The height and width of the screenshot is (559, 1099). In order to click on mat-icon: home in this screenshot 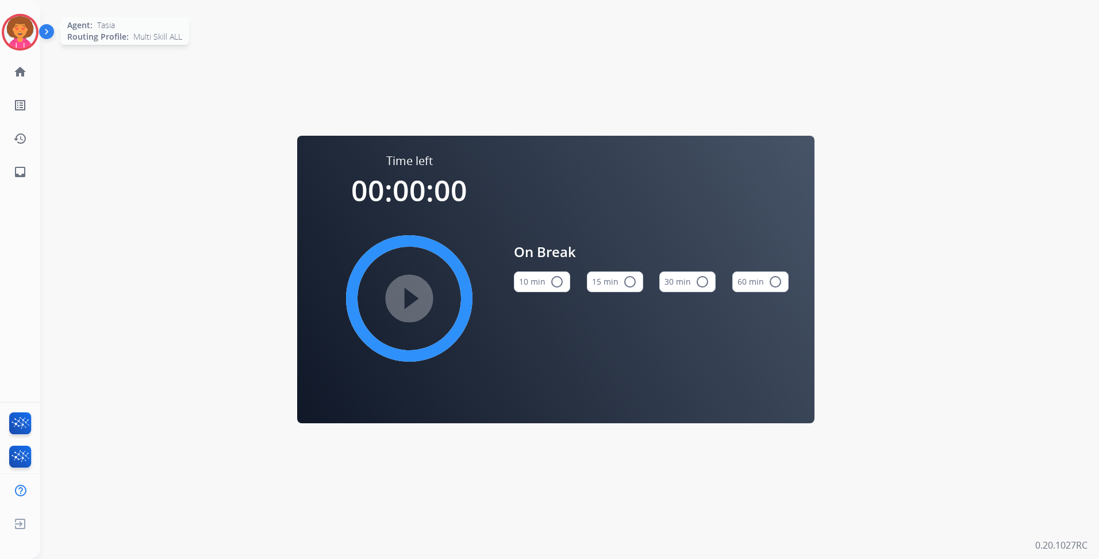, I will do `click(20, 72)`.